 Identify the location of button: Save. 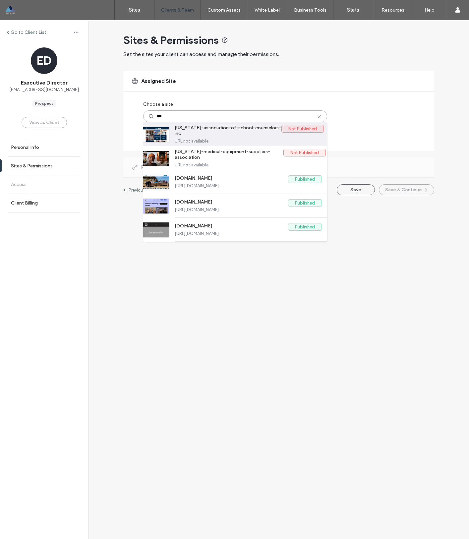
(356, 190).